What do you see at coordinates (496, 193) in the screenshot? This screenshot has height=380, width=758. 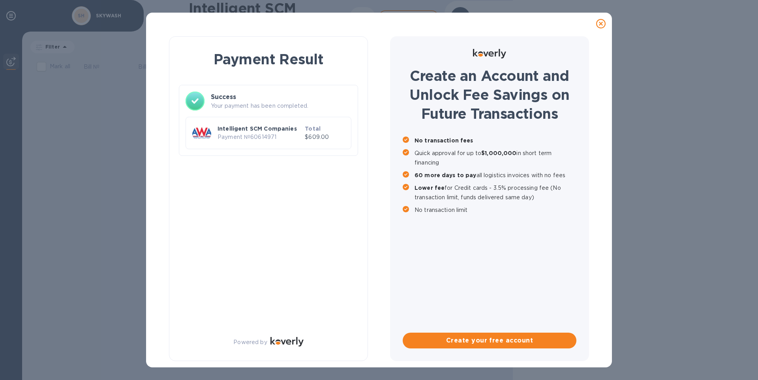 I see `p: for Credit cards - 3.5% processing fee (No transaction limit, funds delivered same day)` at bounding box center [496, 193].